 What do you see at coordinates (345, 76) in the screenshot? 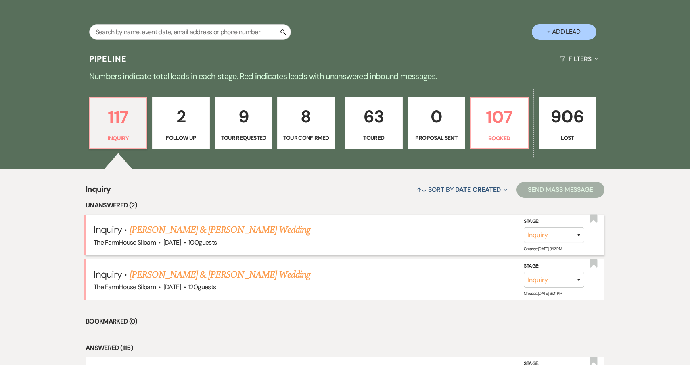
I see `p: Numbers indicate total leads in each stage. Red indicates leads with unanswered inbound messages.` at bounding box center [345, 76].